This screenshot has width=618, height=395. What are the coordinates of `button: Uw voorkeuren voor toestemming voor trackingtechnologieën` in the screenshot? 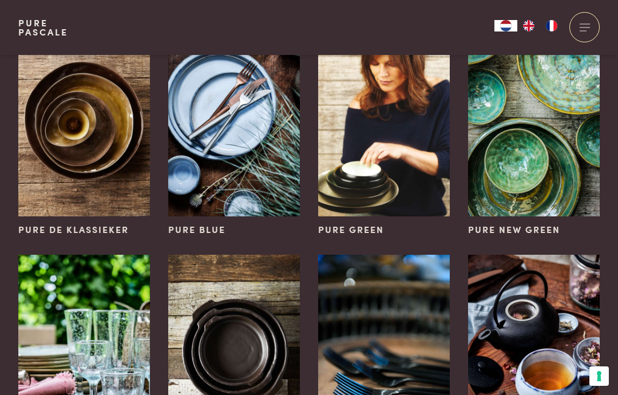 It's located at (599, 376).